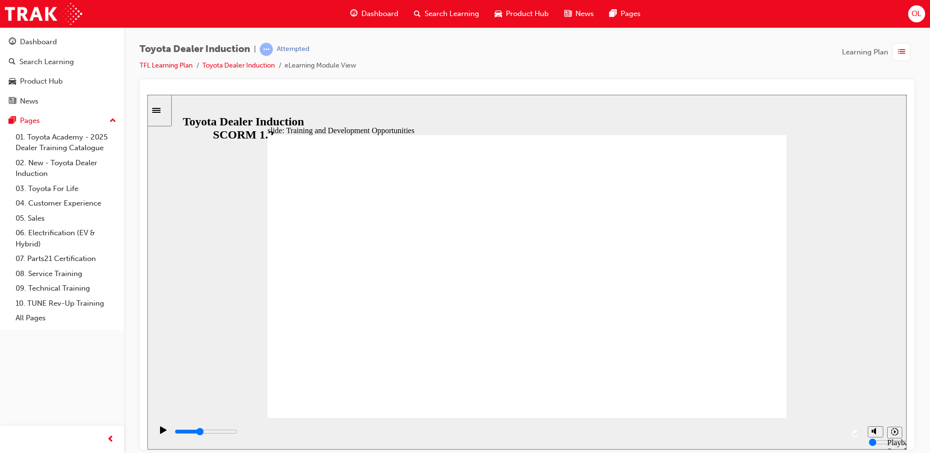 The width and height of the screenshot is (930, 453). What do you see at coordinates (62, 62) in the screenshot?
I see `a: Search Learning` at bounding box center [62, 62].